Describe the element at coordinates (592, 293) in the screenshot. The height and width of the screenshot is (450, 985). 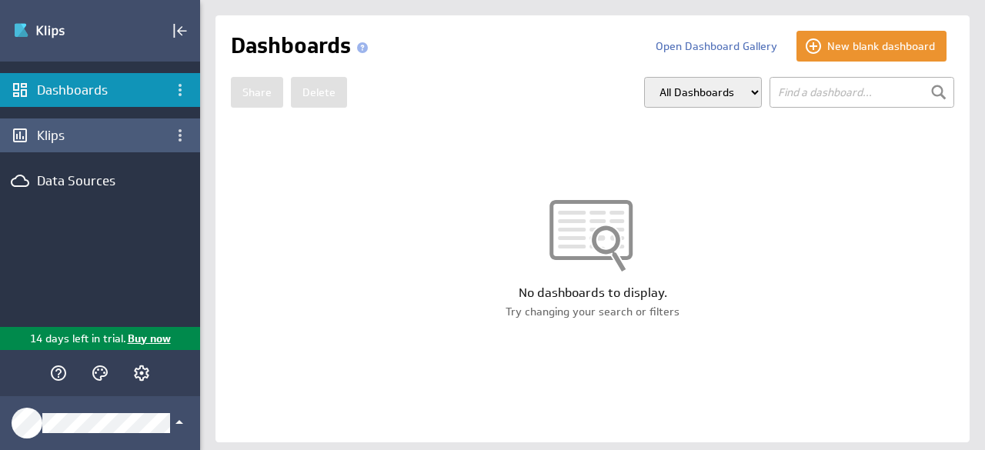
I see `div: No dashboards to display.` at that location.